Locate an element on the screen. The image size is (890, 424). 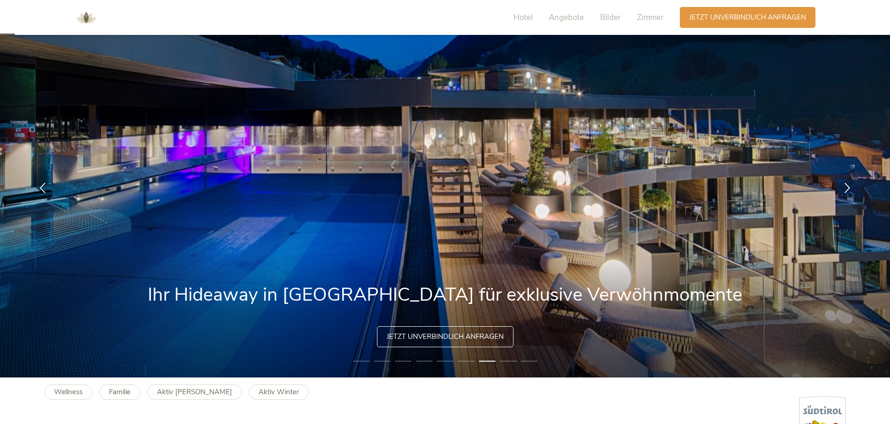
a: Familie is located at coordinates (120, 392).